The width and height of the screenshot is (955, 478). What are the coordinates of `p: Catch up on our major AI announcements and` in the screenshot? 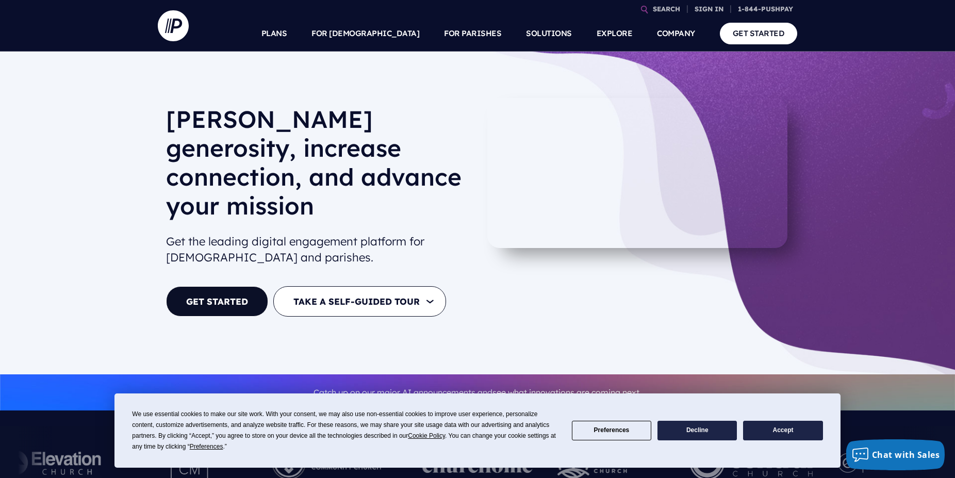 It's located at (478, 393).